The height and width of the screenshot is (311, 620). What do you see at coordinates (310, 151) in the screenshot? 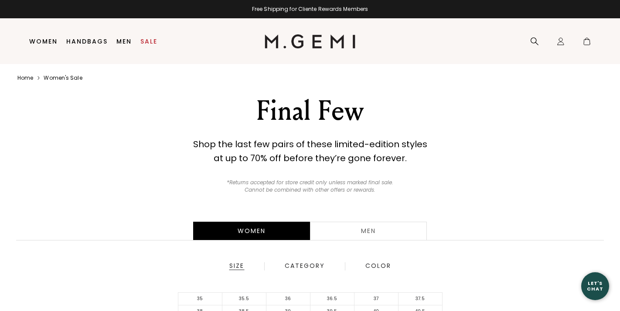
I see `strong: Shop the last few pairs of these limited-edition styles at up to 70% off before they’re gone fore...` at bounding box center [310, 151].